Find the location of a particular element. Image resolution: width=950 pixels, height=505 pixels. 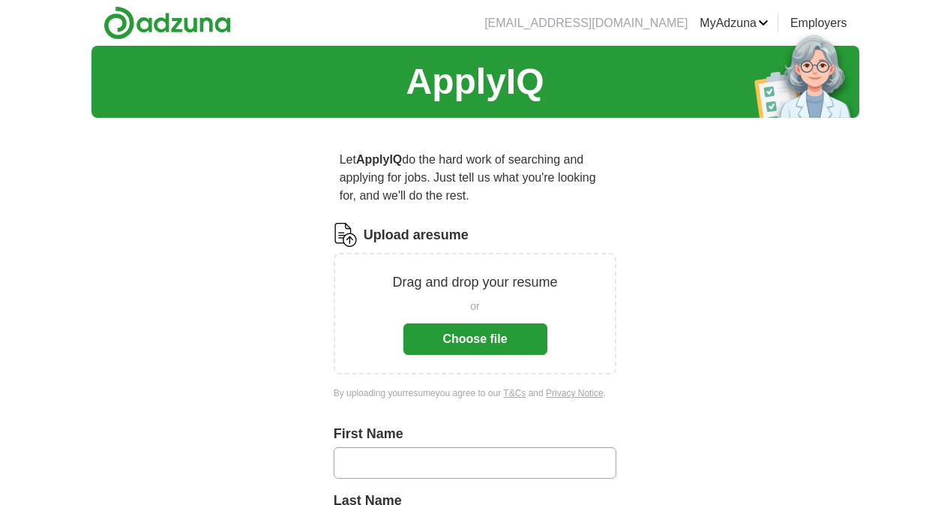

strong: ApplyIQ is located at coordinates (379, 159).